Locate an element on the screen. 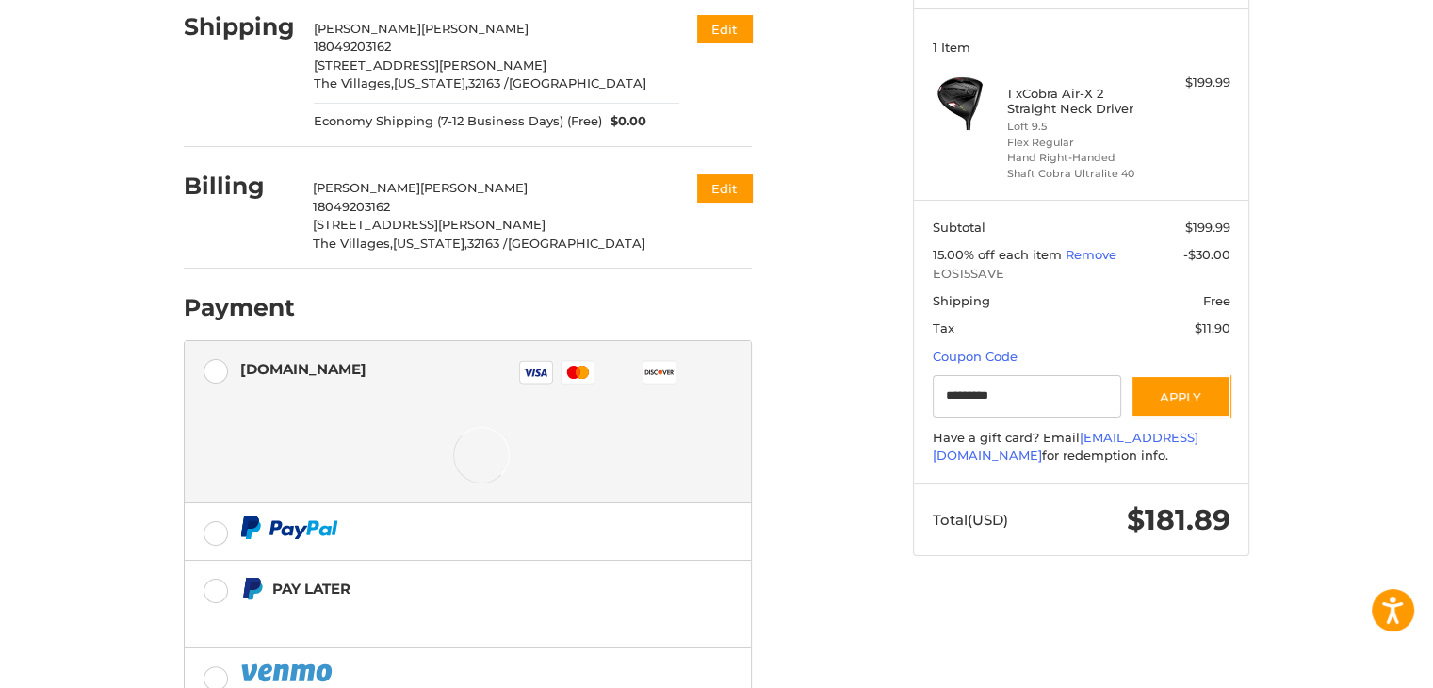 The height and width of the screenshot is (688, 1433). span: -$30.00 is located at coordinates (1207, 254).